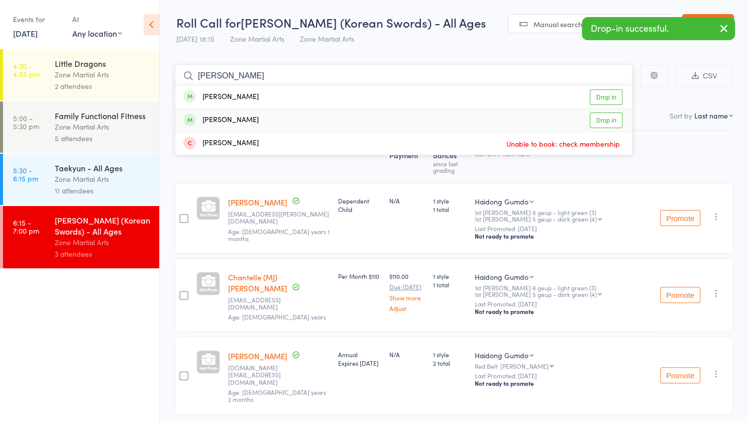 The height and width of the screenshot is (423, 748). I want to click on div: Red Belt, so click(563, 366).